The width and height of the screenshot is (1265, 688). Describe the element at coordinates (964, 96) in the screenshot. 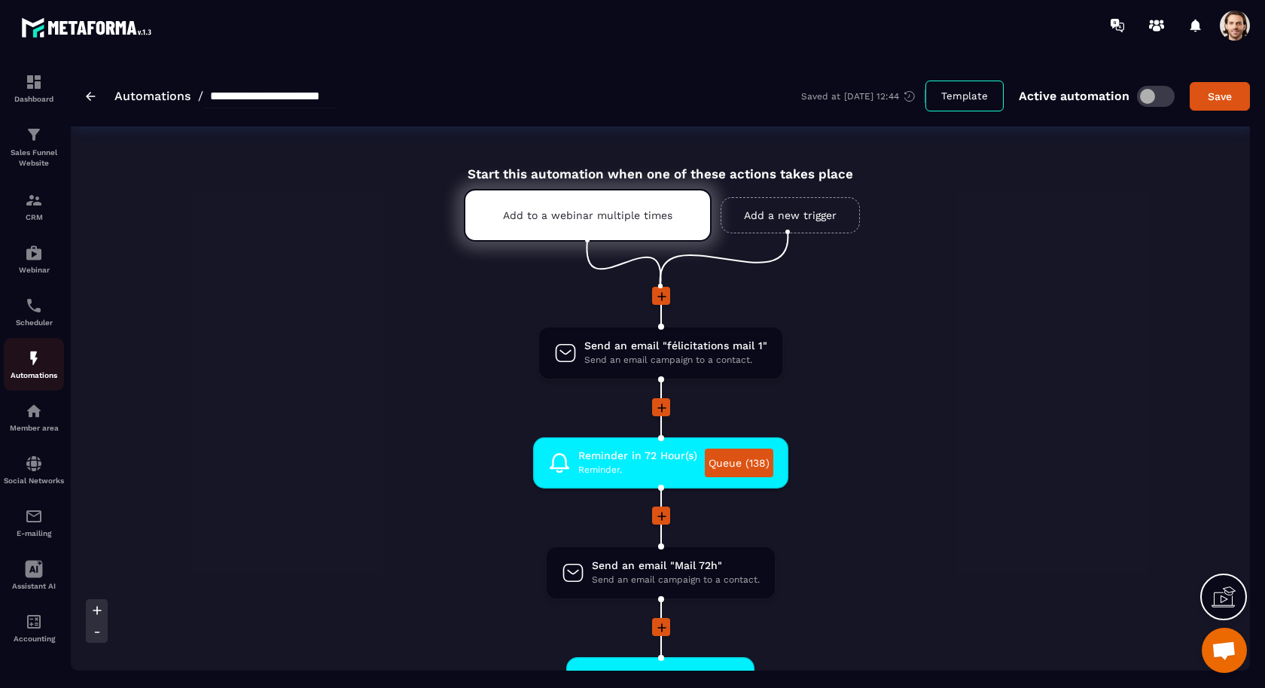

I see `button: Template` at that location.